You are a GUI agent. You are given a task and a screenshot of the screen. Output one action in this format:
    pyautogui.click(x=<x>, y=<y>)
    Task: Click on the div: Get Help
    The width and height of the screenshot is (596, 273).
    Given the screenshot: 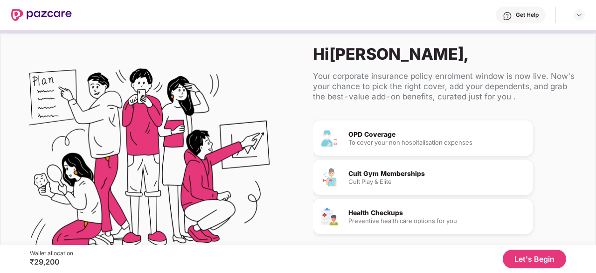 What is the action you would take?
    pyautogui.click(x=527, y=15)
    